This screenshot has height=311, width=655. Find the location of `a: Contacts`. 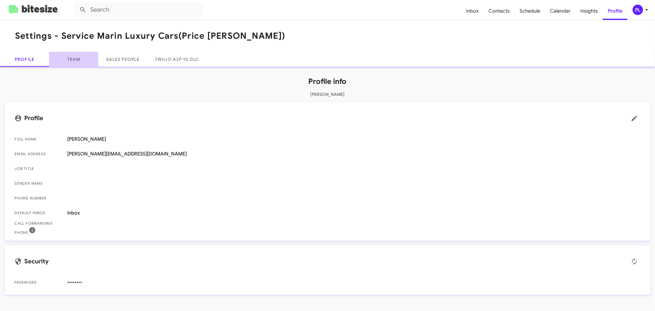

a: Contacts is located at coordinates (499, 11).